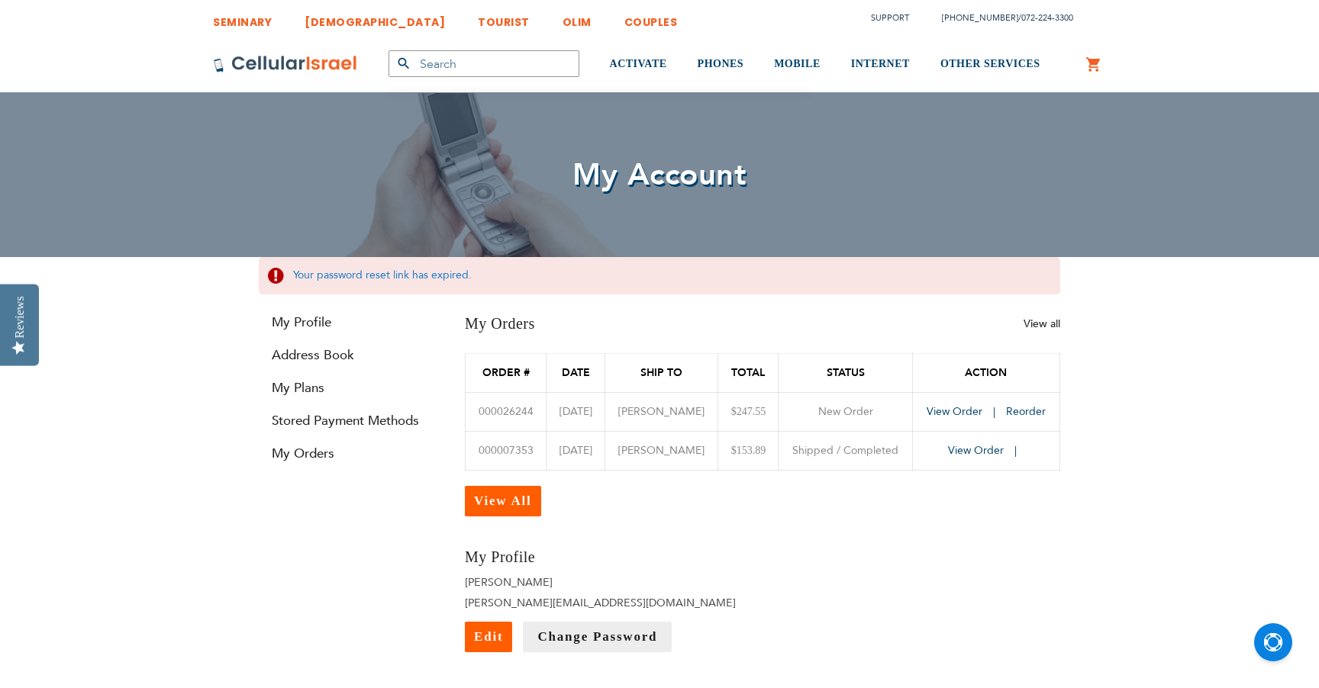 The height and width of the screenshot is (688, 1319). What do you see at coordinates (846, 450) in the screenshot?
I see `td: Shipped / Completed` at bounding box center [846, 450].